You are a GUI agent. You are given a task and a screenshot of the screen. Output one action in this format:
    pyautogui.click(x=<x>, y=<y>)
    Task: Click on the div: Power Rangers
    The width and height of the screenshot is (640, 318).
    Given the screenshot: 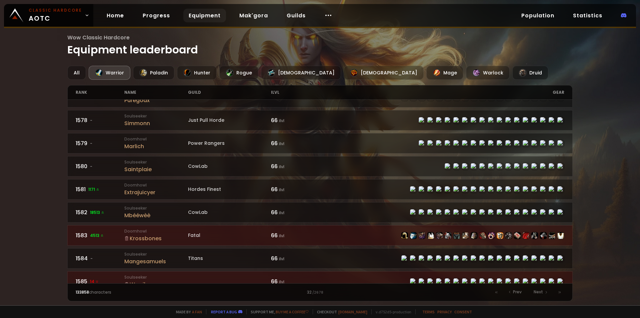 What is the action you would take?
    pyautogui.click(x=229, y=143)
    